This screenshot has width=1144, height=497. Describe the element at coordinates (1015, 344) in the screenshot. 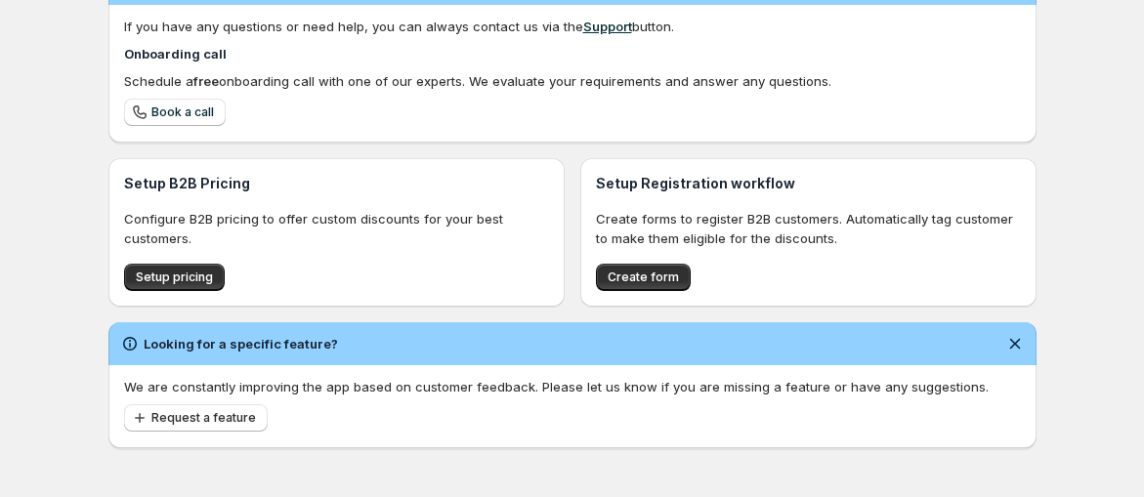

I see `button: Dismiss notification` at that location.